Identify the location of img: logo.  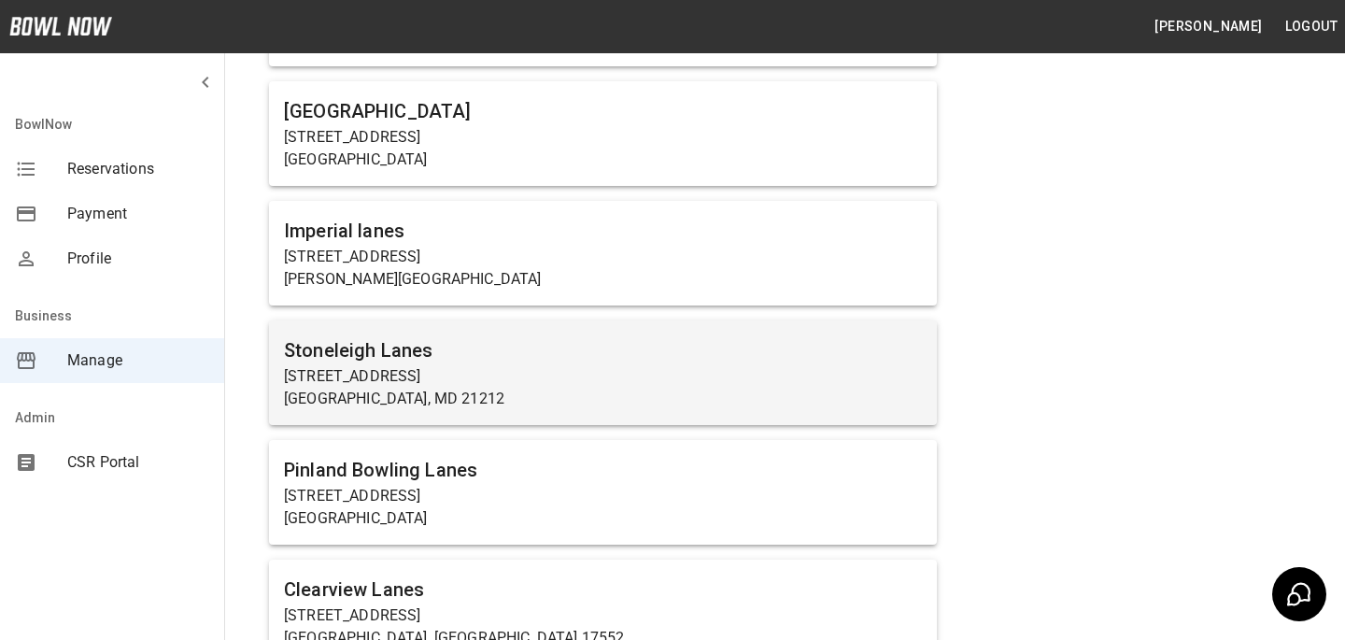
(61, 26).